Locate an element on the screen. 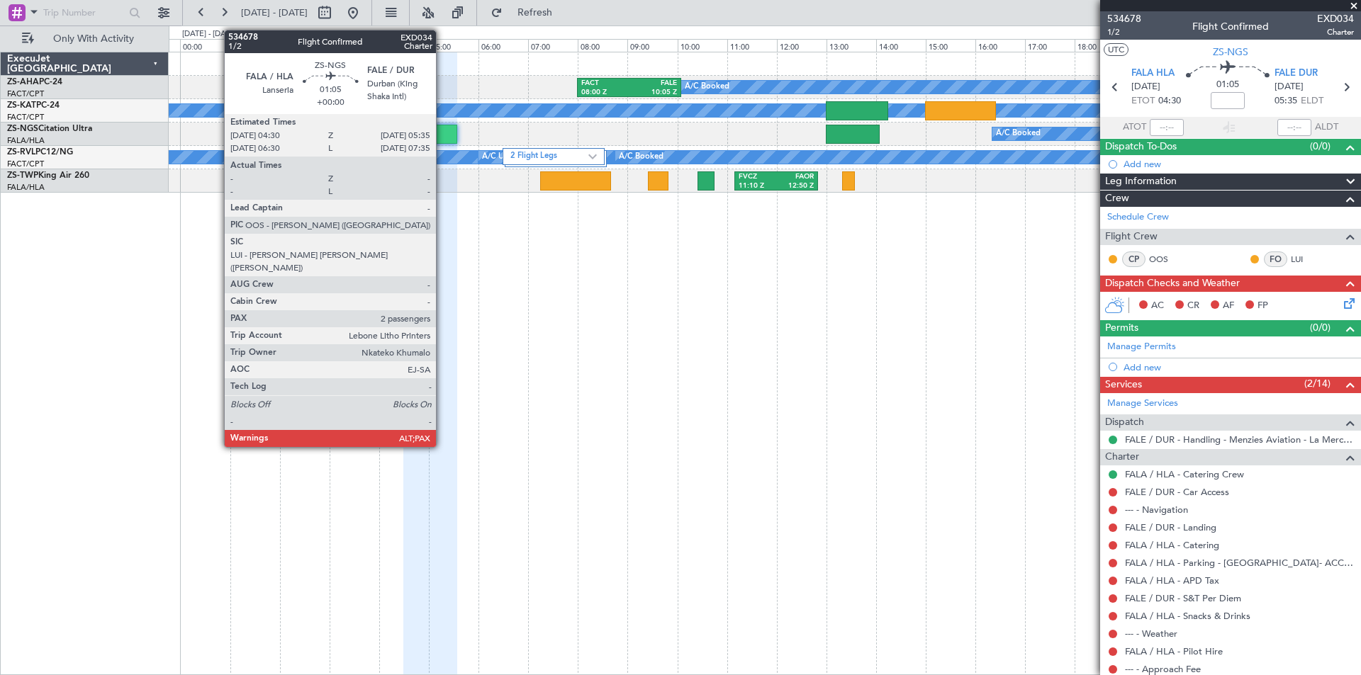 Image resolution: width=1361 pixels, height=675 pixels. div: FAOR is located at coordinates (795, 177).